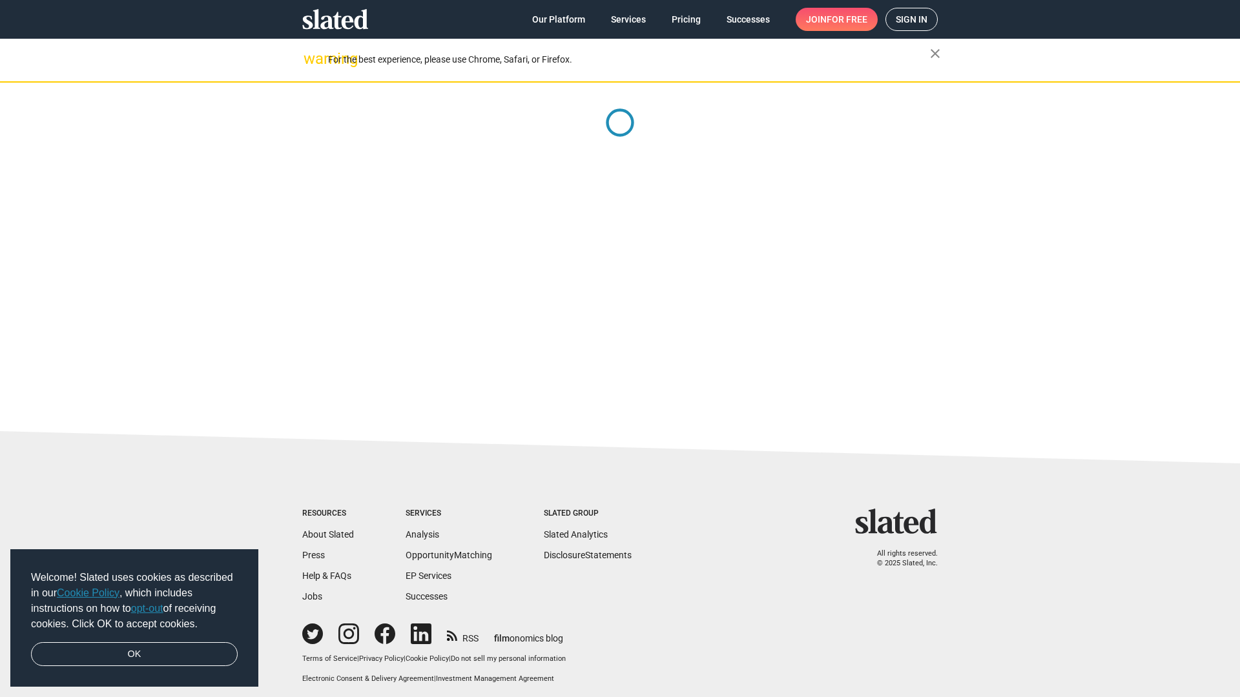 This screenshot has height=697, width=1240. What do you see at coordinates (449, 514) in the screenshot?
I see `div: Services` at bounding box center [449, 514].